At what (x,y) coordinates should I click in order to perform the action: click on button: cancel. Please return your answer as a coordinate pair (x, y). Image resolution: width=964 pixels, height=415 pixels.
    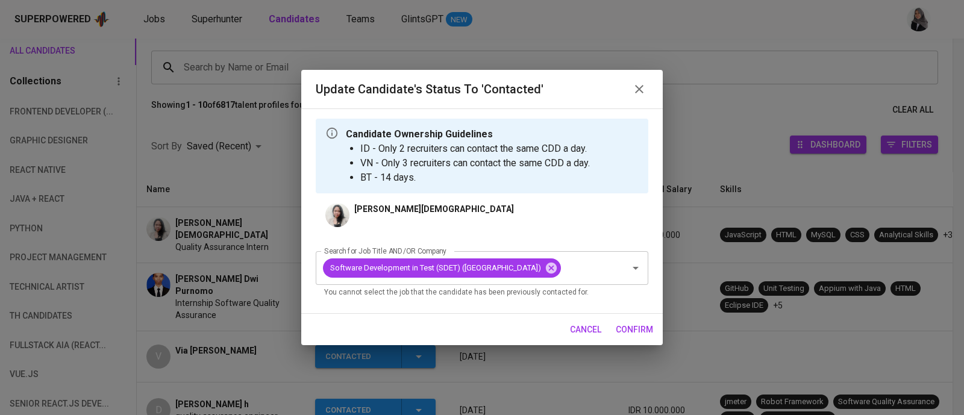
    Looking at the image, I should click on (585, 329).